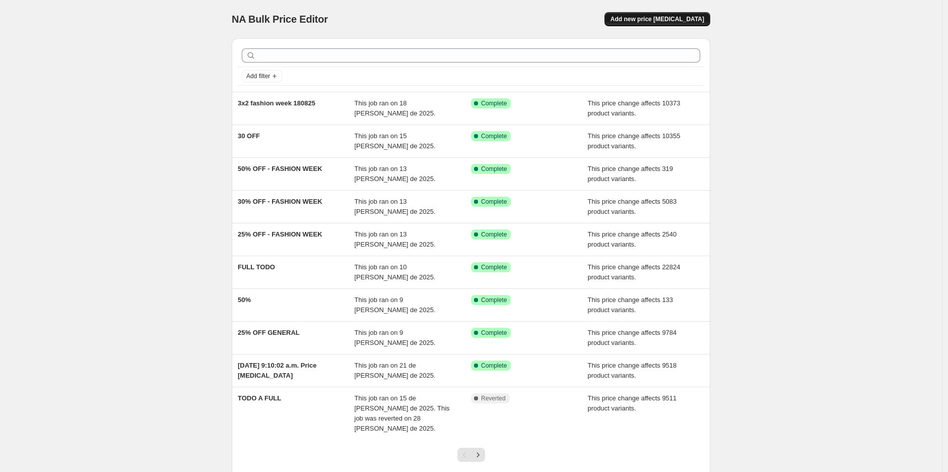  What do you see at coordinates (634, 108) in the screenshot?
I see `span: This price change affects 10373 product variants.` at bounding box center [634, 108].